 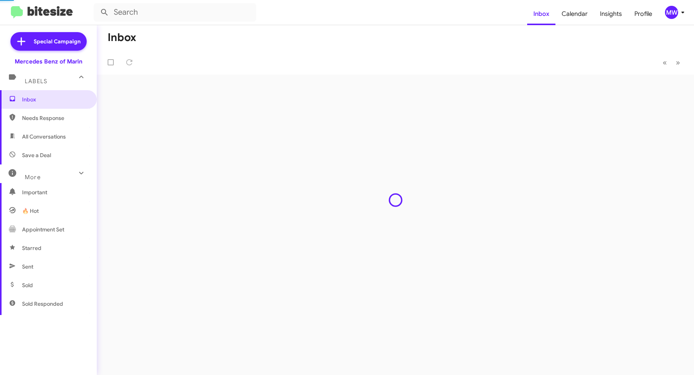 What do you see at coordinates (611, 14) in the screenshot?
I see `a: Insights` at bounding box center [611, 14].